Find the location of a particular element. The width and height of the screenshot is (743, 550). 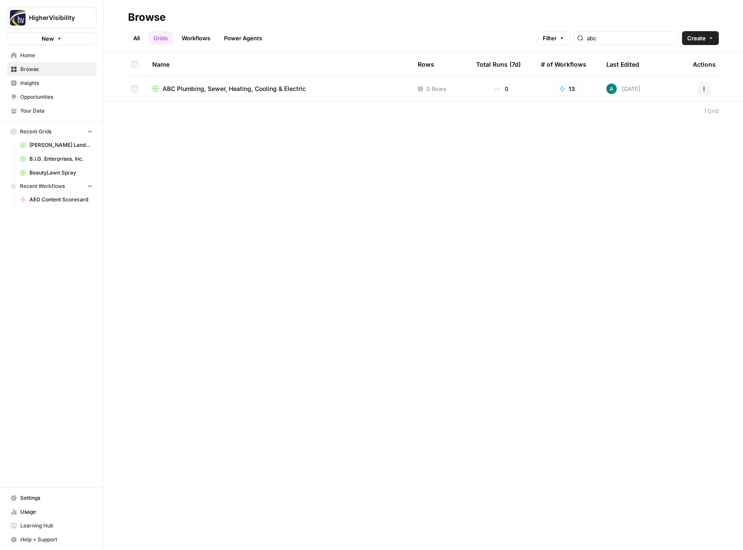

a: Home is located at coordinates (51, 55).